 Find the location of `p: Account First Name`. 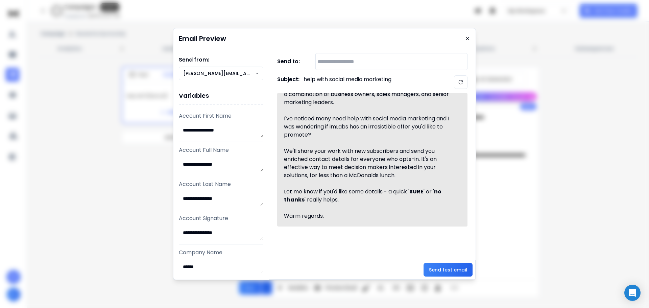

p: Account First Name is located at coordinates (221, 116).